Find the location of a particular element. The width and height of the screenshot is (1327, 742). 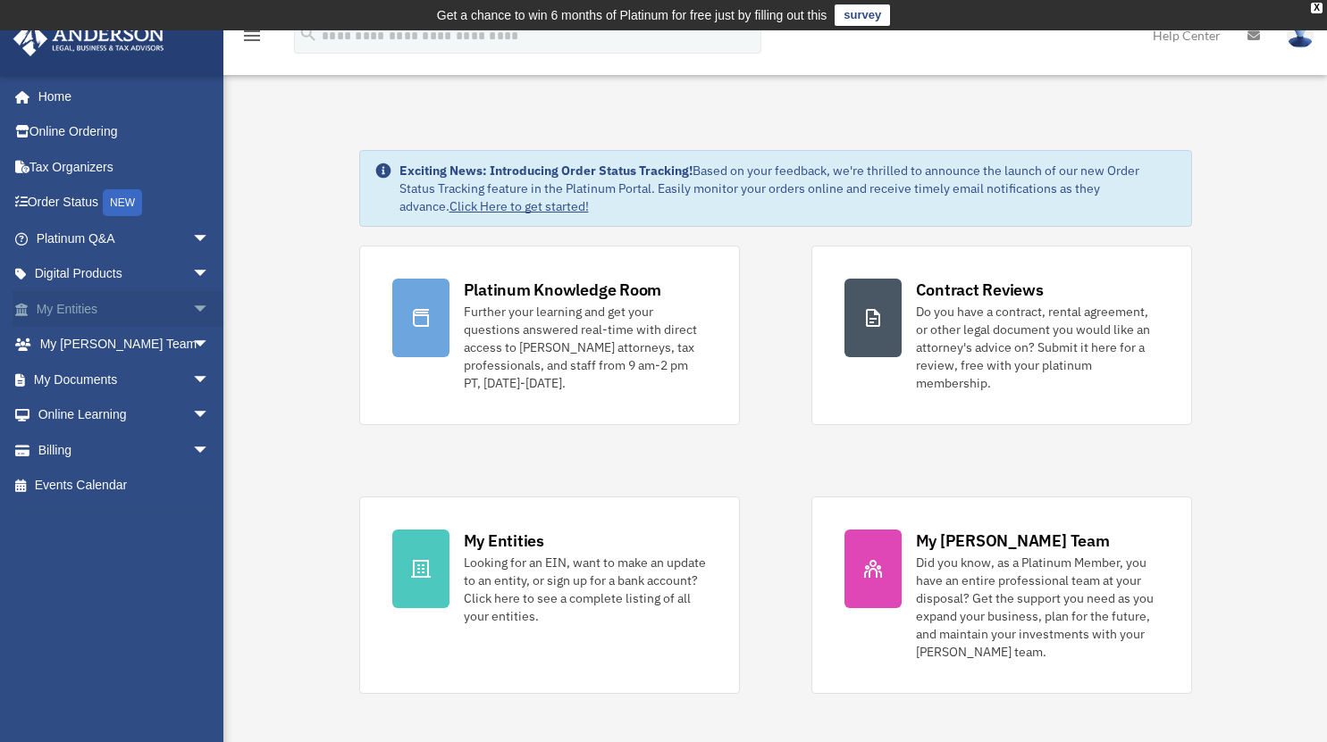

div: Platinum Knowledge Room is located at coordinates (563, 289).